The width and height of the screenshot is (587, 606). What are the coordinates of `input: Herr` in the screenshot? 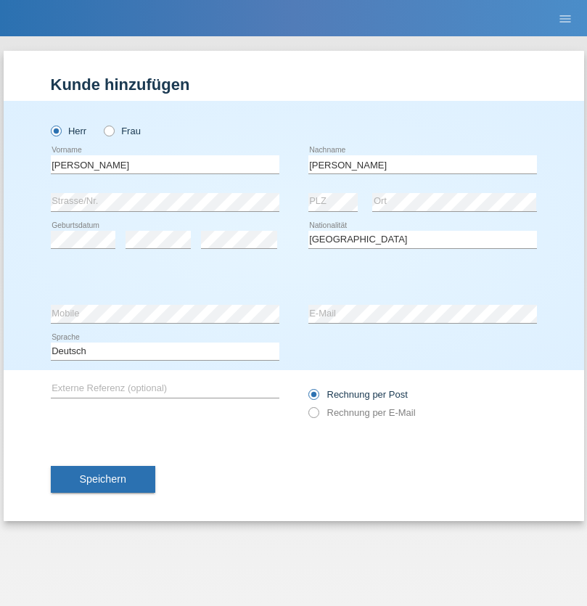 It's located at (55, 130).